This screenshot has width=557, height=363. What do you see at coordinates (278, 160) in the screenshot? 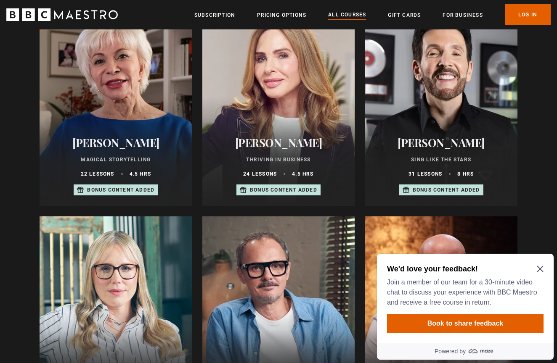
I see `p: Thriving in Business` at bounding box center [278, 160].